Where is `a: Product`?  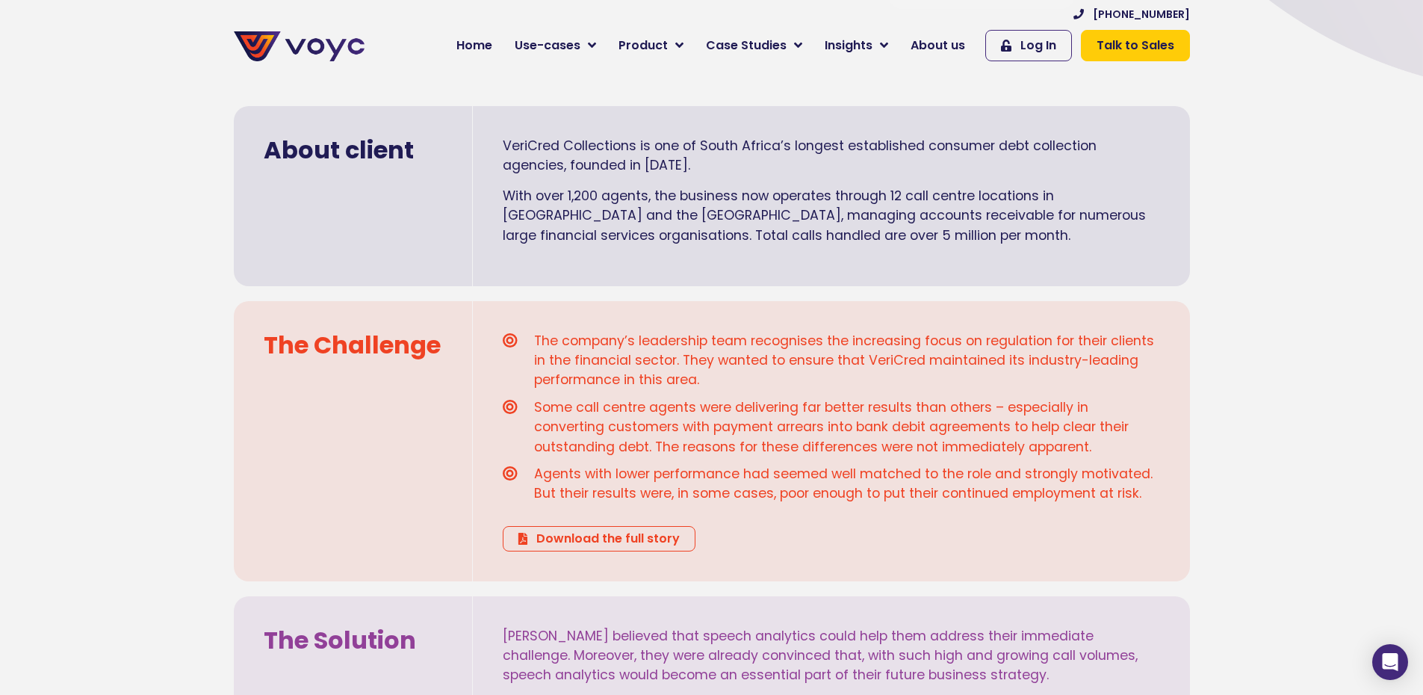
a: Product is located at coordinates (651, 46).